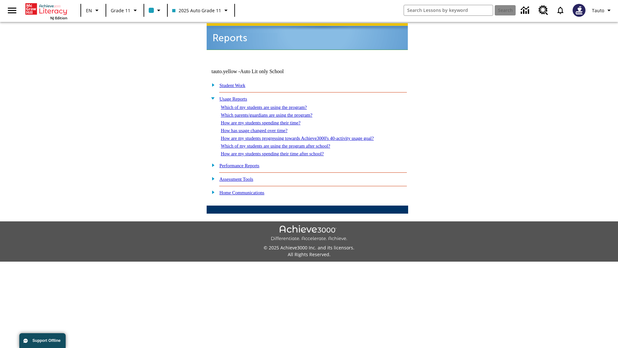 The width and height of the screenshot is (618, 348). I want to click on button: Open side menu, so click(12, 10).